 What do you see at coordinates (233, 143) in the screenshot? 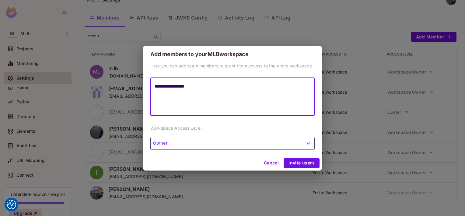
I see `button: Owner` at bounding box center [233, 143].